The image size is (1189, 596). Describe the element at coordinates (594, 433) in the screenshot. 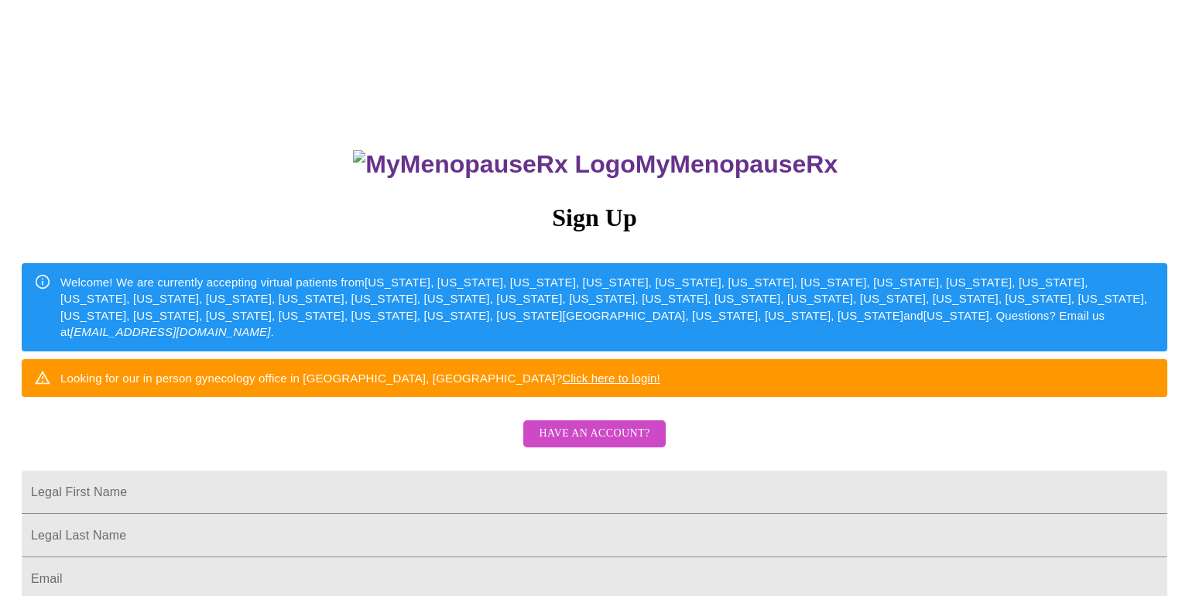

I see `span: Have an account?` at that location.